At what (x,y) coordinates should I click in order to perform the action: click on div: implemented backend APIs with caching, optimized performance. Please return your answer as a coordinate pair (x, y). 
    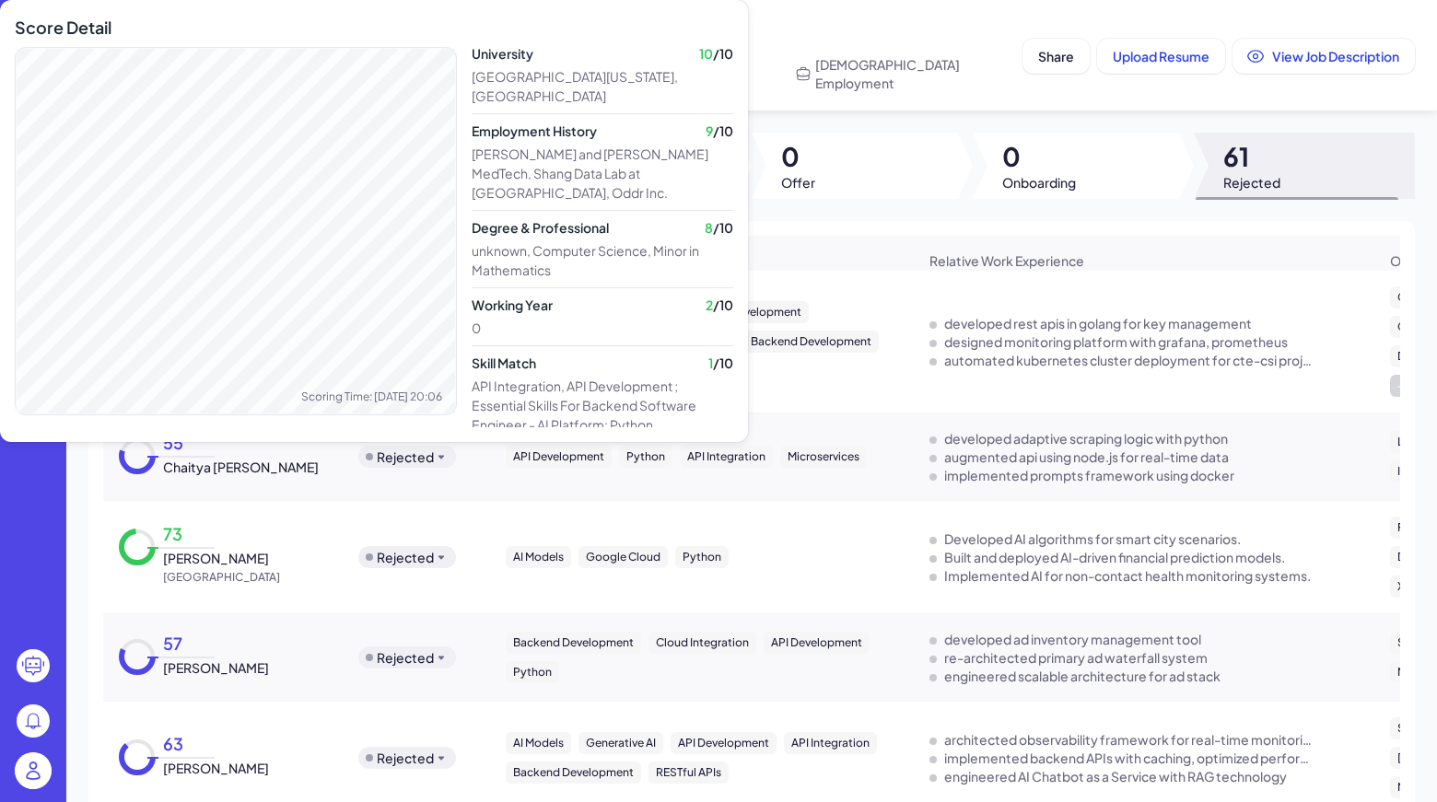
    Looking at the image, I should click on (1128, 758).